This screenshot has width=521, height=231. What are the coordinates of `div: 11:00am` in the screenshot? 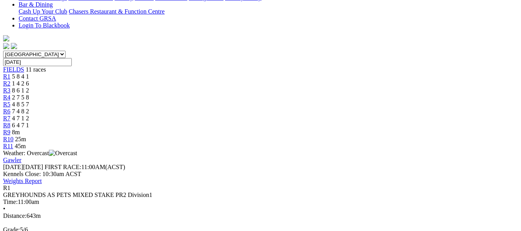 It's located at (260, 202).